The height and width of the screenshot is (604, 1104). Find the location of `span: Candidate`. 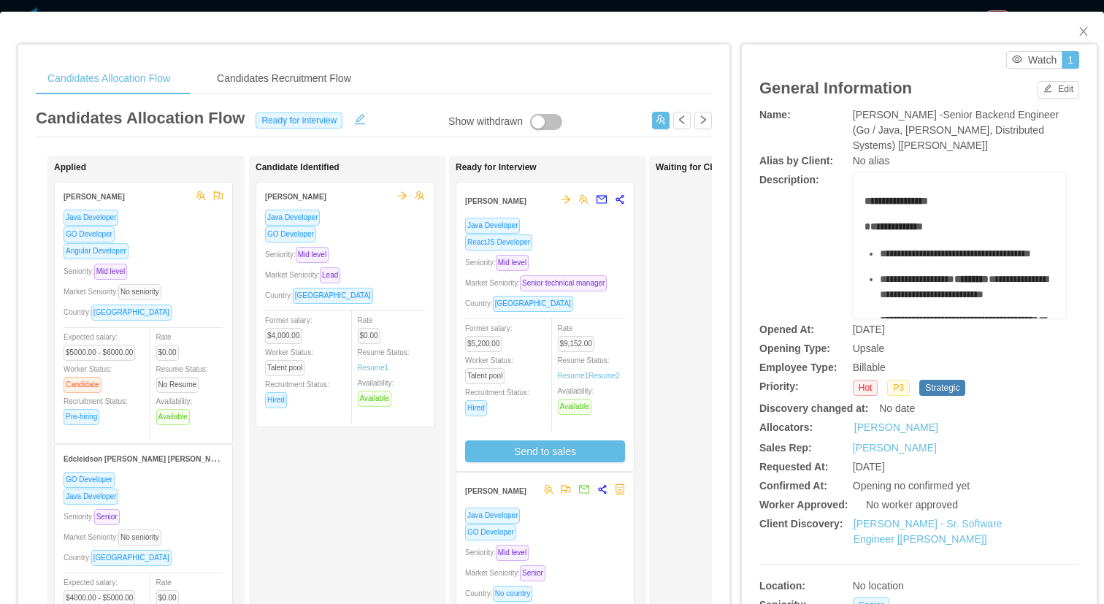

span: Candidate is located at coordinates (83, 385).